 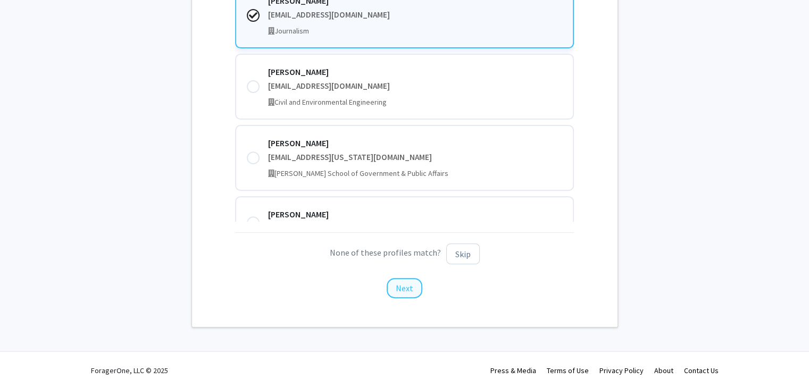 I want to click on span: Journalism, so click(x=292, y=31).